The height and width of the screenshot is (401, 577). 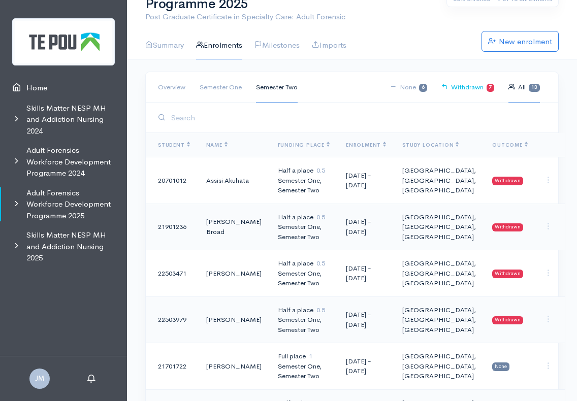 I want to click on span: Outcome, so click(x=510, y=145).